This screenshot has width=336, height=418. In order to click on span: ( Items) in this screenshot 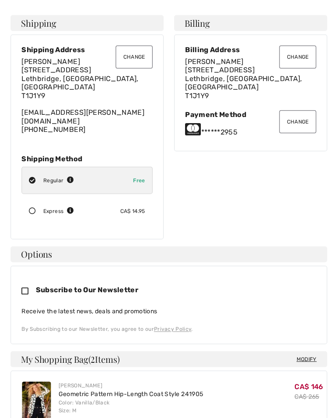, I will do `click(103, 356)`.